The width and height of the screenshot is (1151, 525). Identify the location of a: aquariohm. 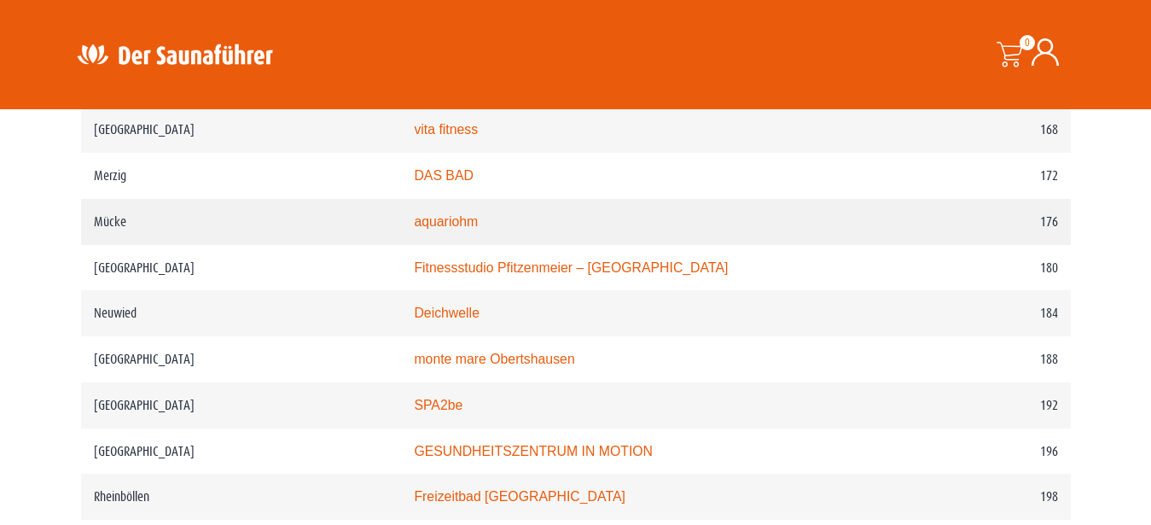
(445, 221).